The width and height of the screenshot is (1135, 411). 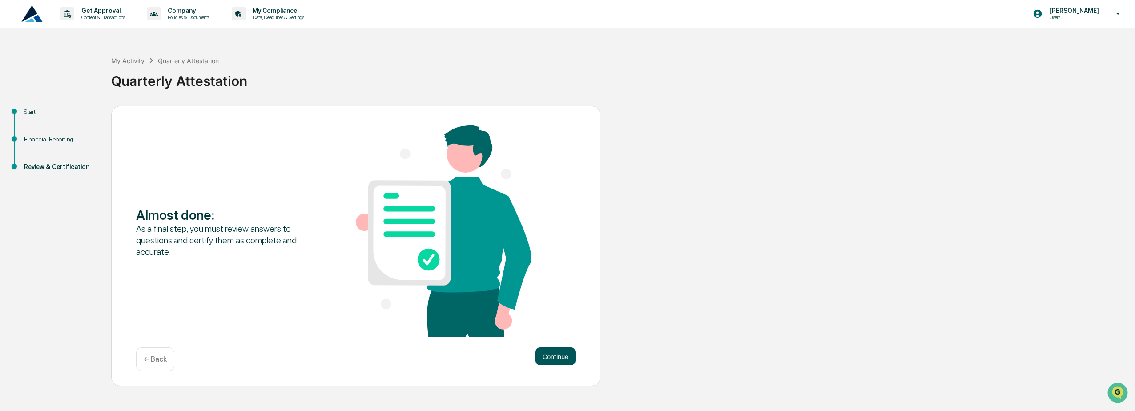 What do you see at coordinates (187, 11) in the screenshot?
I see `p: Company` at bounding box center [187, 11].